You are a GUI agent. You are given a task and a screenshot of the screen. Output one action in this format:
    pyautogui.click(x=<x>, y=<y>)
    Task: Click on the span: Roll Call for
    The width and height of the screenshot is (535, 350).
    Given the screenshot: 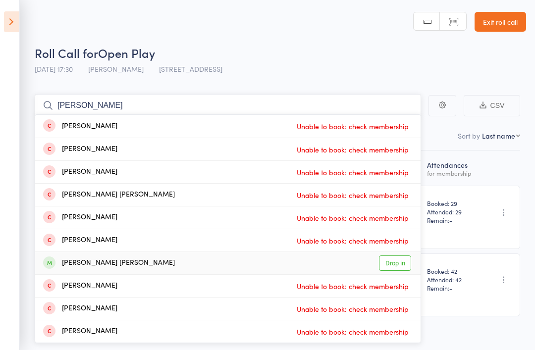 What is the action you would take?
    pyautogui.click(x=66, y=52)
    